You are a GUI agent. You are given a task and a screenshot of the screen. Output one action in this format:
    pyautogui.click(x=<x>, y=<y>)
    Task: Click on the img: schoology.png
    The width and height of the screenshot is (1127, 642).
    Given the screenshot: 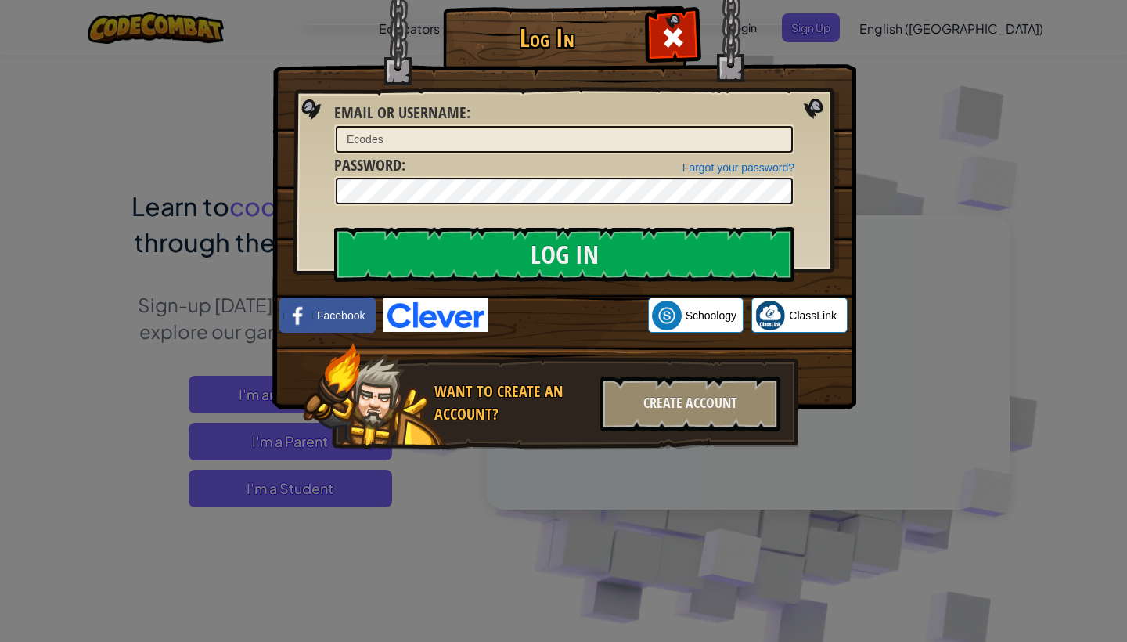 What is the action you would take?
    pyautogui.click(x=667, y=316)
    